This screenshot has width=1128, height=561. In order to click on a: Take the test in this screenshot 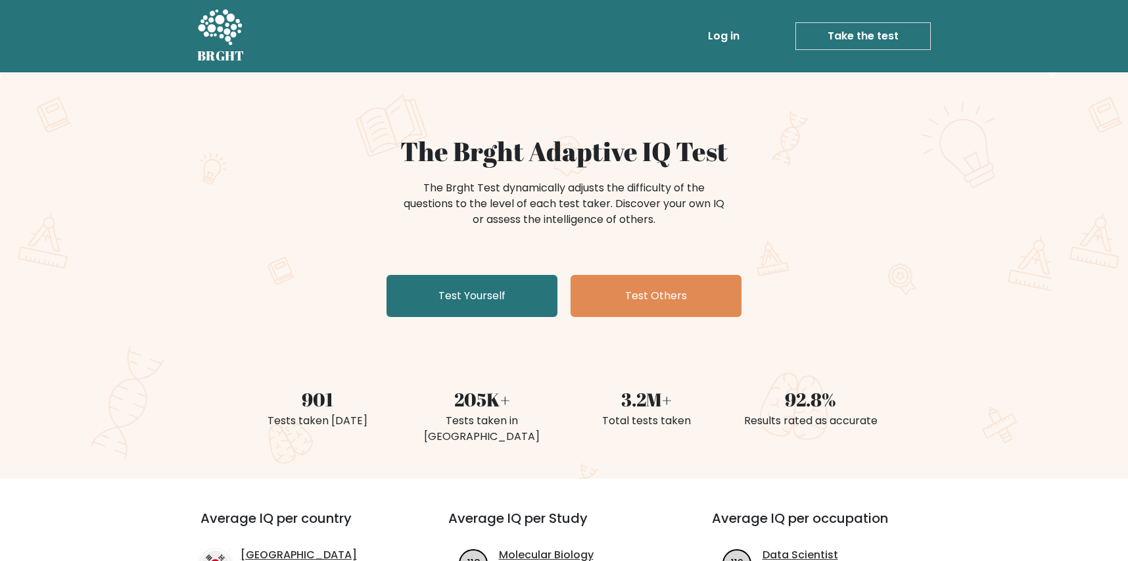, I will do `click(863, 36)`.